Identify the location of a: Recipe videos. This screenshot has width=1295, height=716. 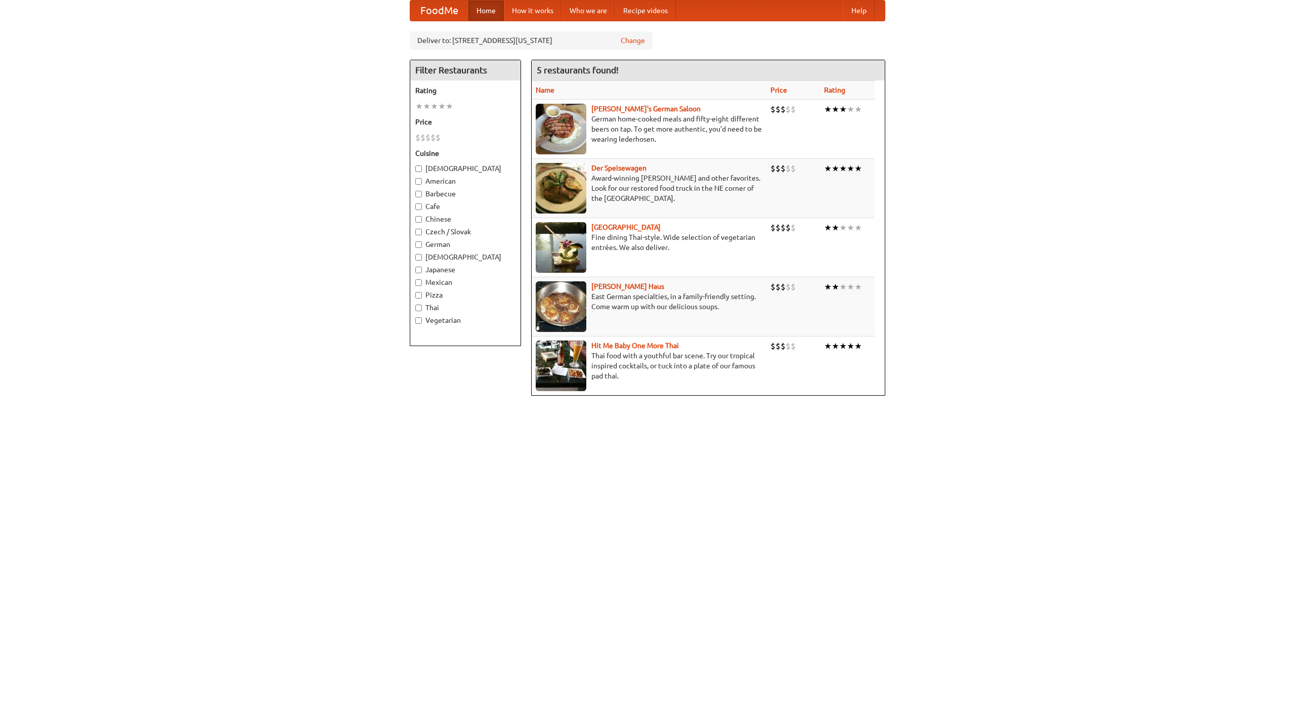
(645, 11).